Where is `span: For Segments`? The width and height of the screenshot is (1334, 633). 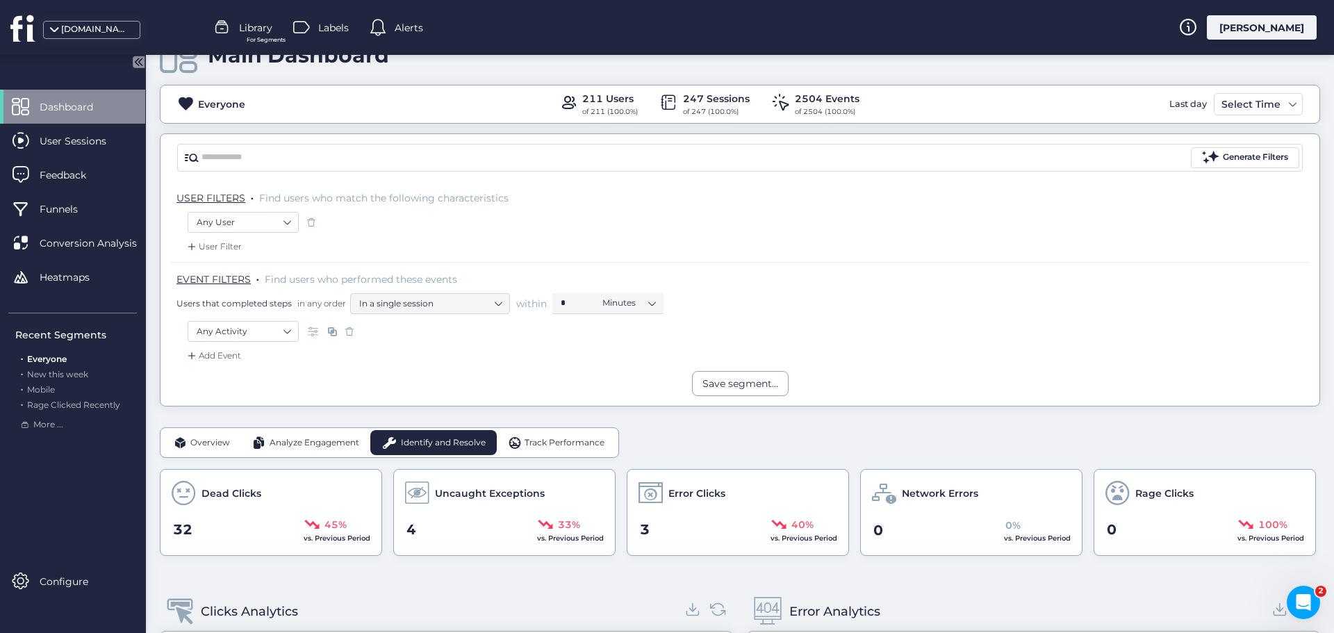 span: For Segments is located at coordinates (266, 40).